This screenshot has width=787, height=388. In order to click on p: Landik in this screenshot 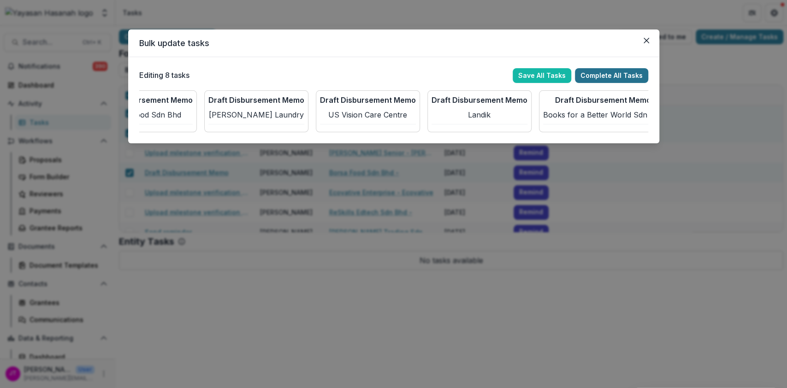, I will do `click(479, 115)`.